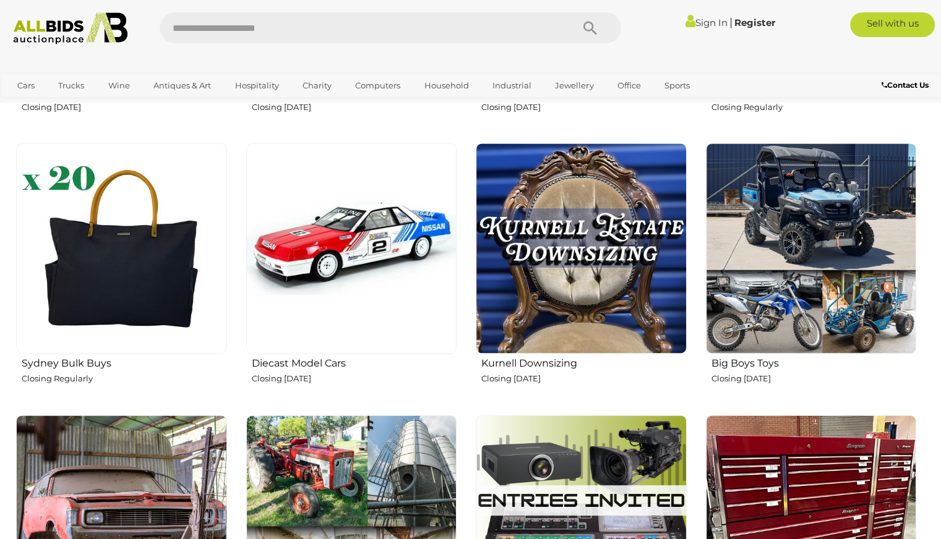 The width and height of the screenshot is (941, 539). I want to click on a: Office, so click(629, 85).